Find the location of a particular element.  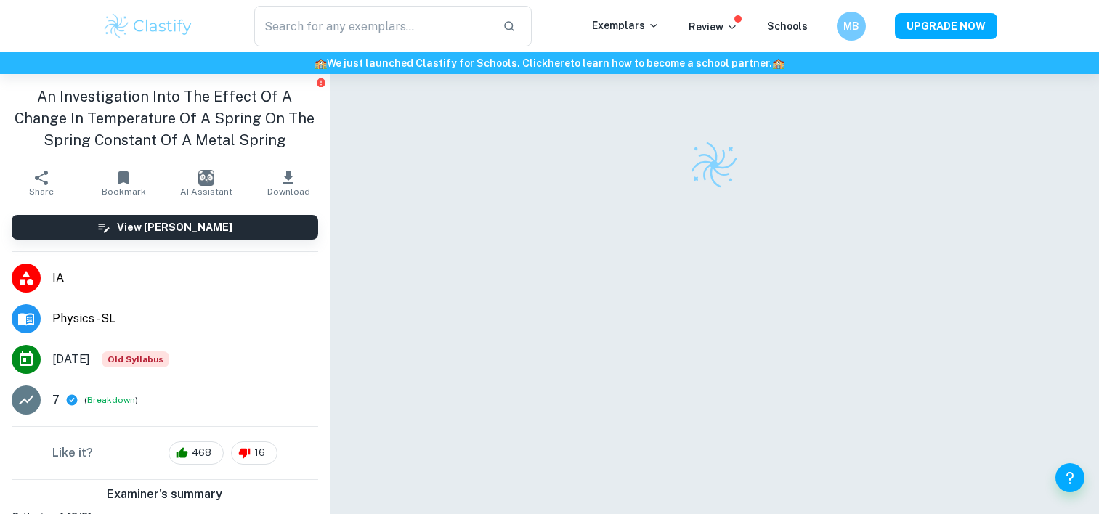

img: AI Assistant is located at coordinates (206, 178).